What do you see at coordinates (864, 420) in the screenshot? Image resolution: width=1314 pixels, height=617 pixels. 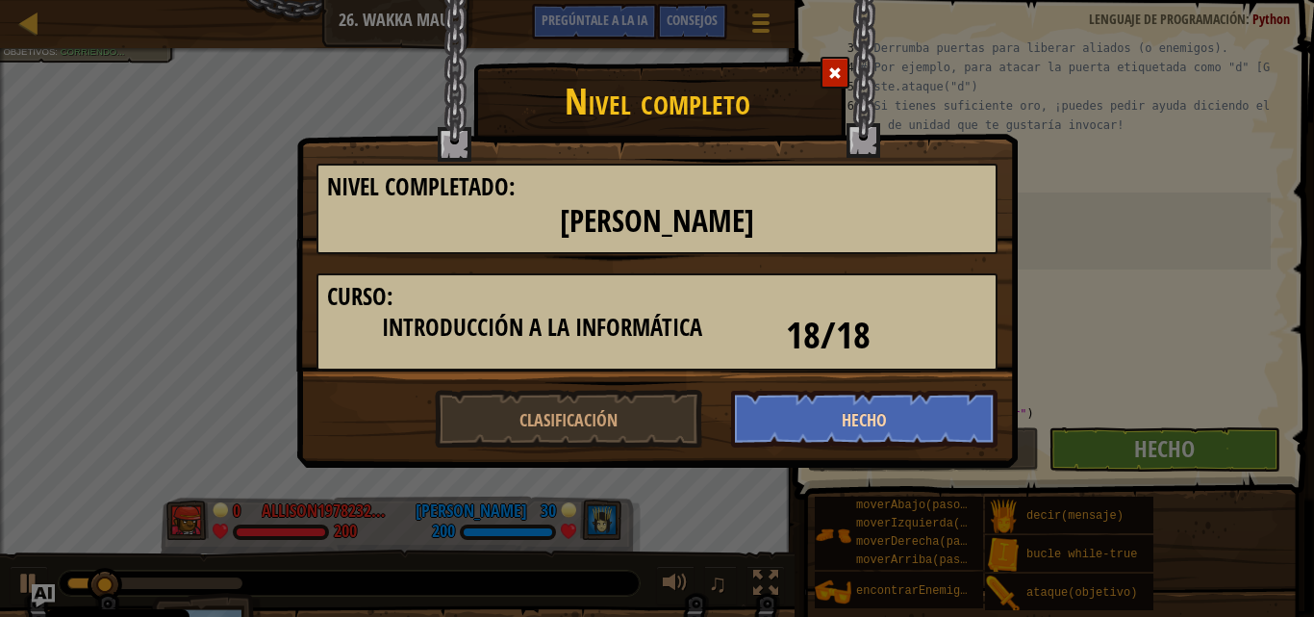 I see `font: Hecho` at bounding box center [864, 420].